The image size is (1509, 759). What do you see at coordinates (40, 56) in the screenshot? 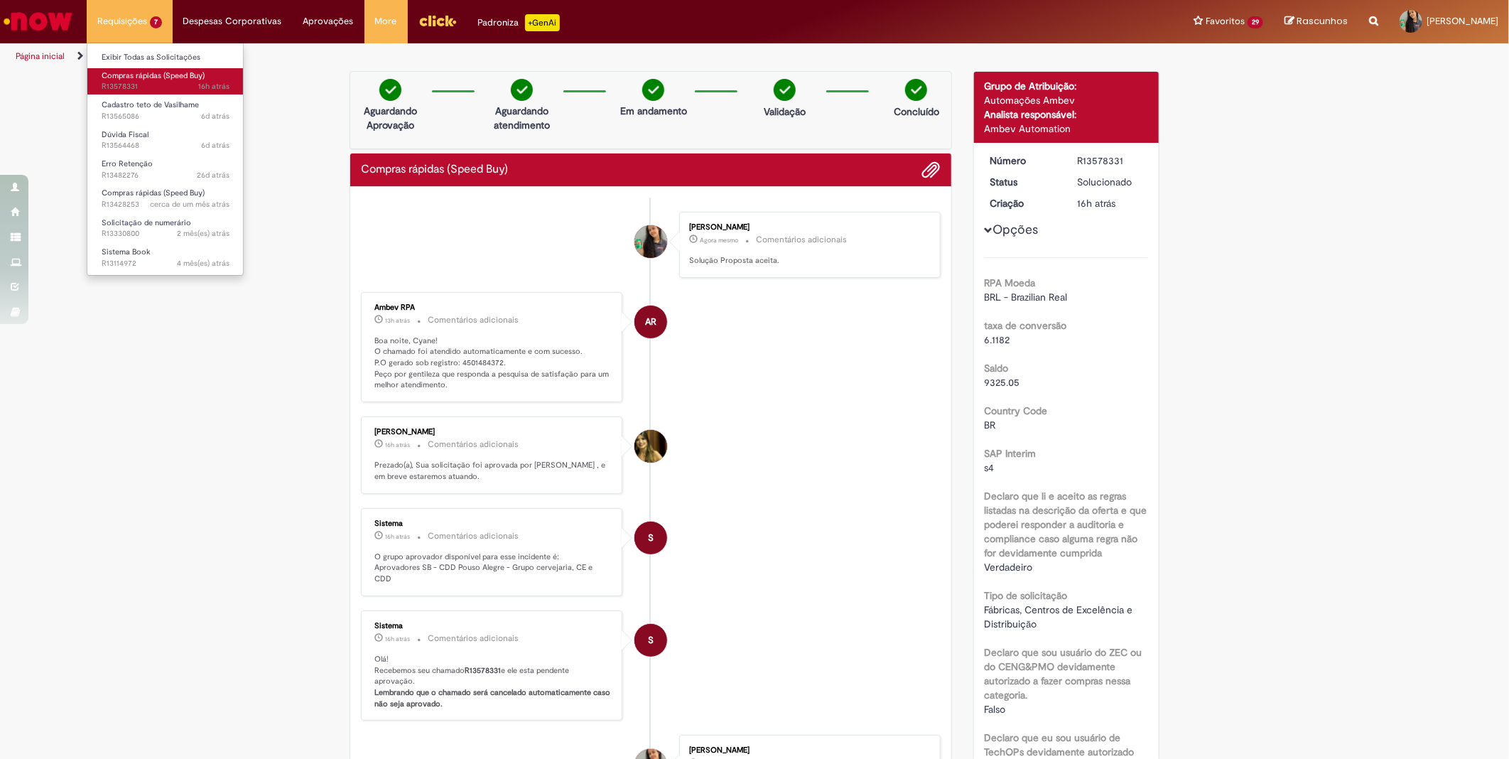
I see `a: Página inicial` at bounding box center [40, 56].